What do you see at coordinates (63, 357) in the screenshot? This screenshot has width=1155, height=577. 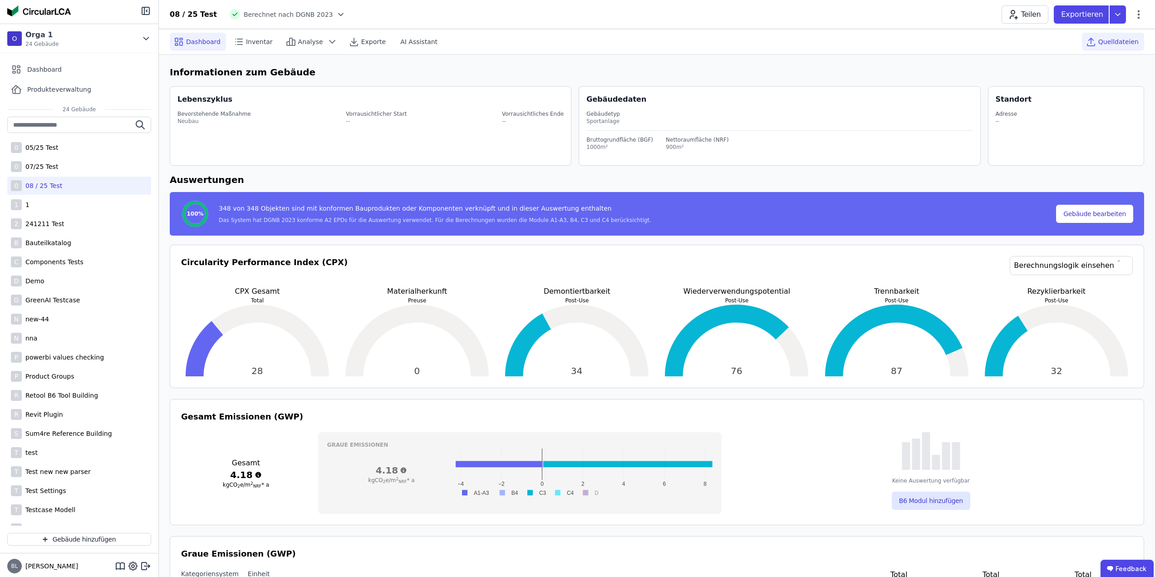 I see `div: powerbi values checking` at bounding box center [63, 357].